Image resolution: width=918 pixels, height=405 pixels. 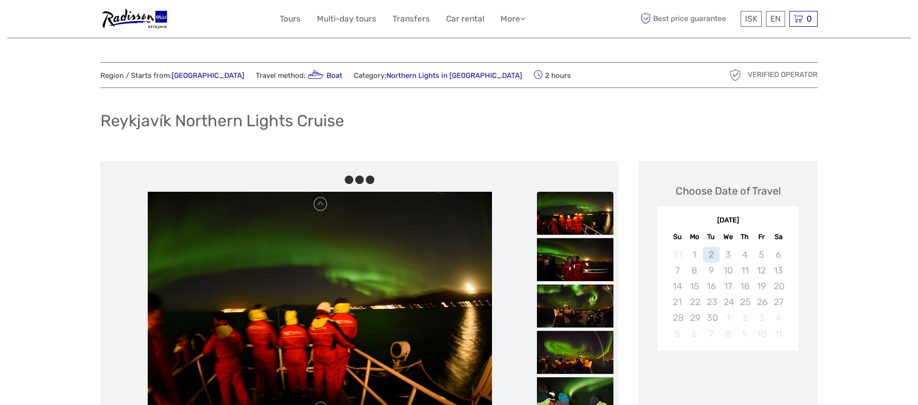 What do you see at coordinates (222, 121) in the screenshot?
I see `h1: Reykjavík Northern Lights Cruise` at bounding box center [222, 121].